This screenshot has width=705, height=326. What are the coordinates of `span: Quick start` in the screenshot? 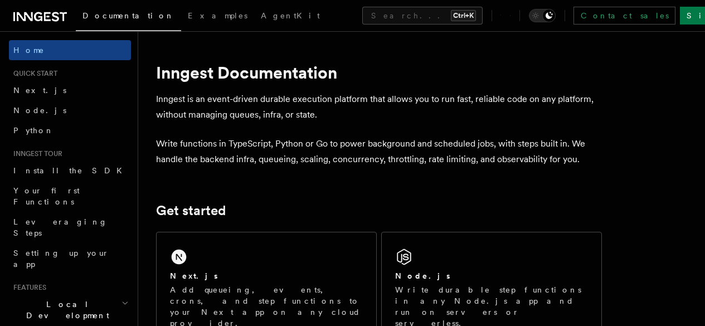 It's located at (33, 74).